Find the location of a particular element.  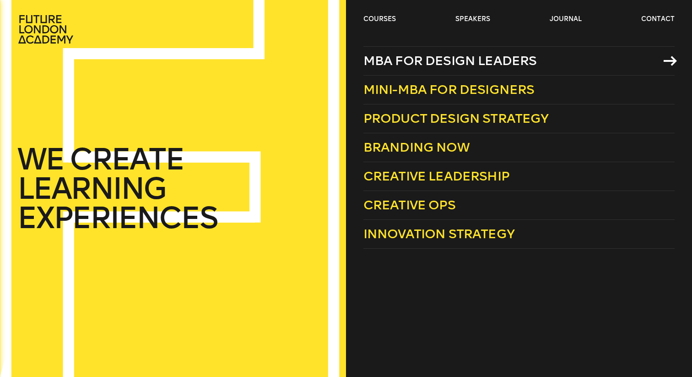

a: Branding Now is located at coordinates (519, 147).